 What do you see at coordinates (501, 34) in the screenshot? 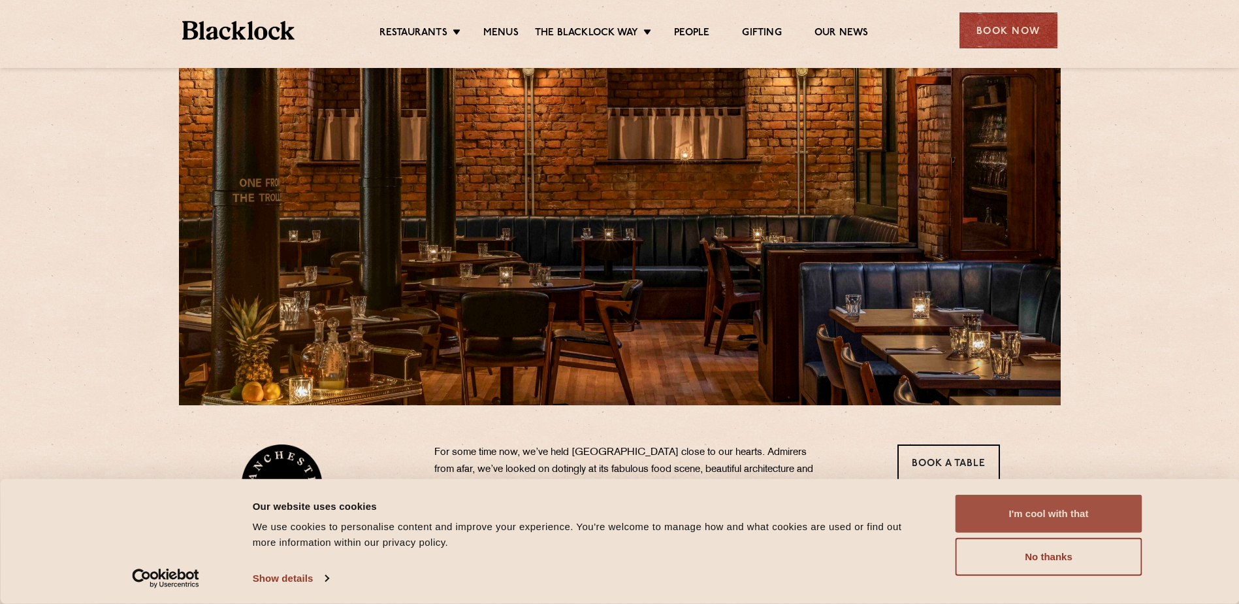
I see `a: Menus` at bounding box center [501, 34].